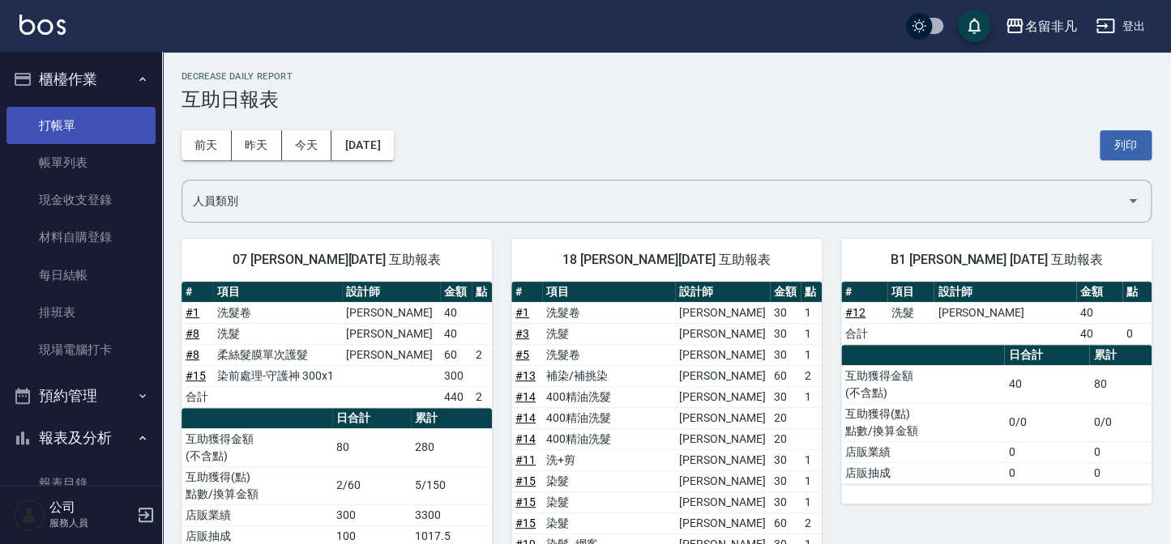  What do you see at coordinates (277, 355) in the screenshot?
I see `td: 柔絲髮膜單次護髮` at bounding box center [277, 355].